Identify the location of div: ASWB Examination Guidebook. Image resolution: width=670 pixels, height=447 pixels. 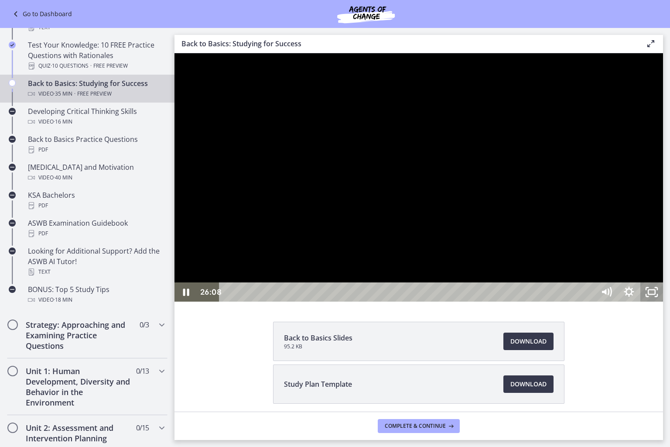
(96, 228).